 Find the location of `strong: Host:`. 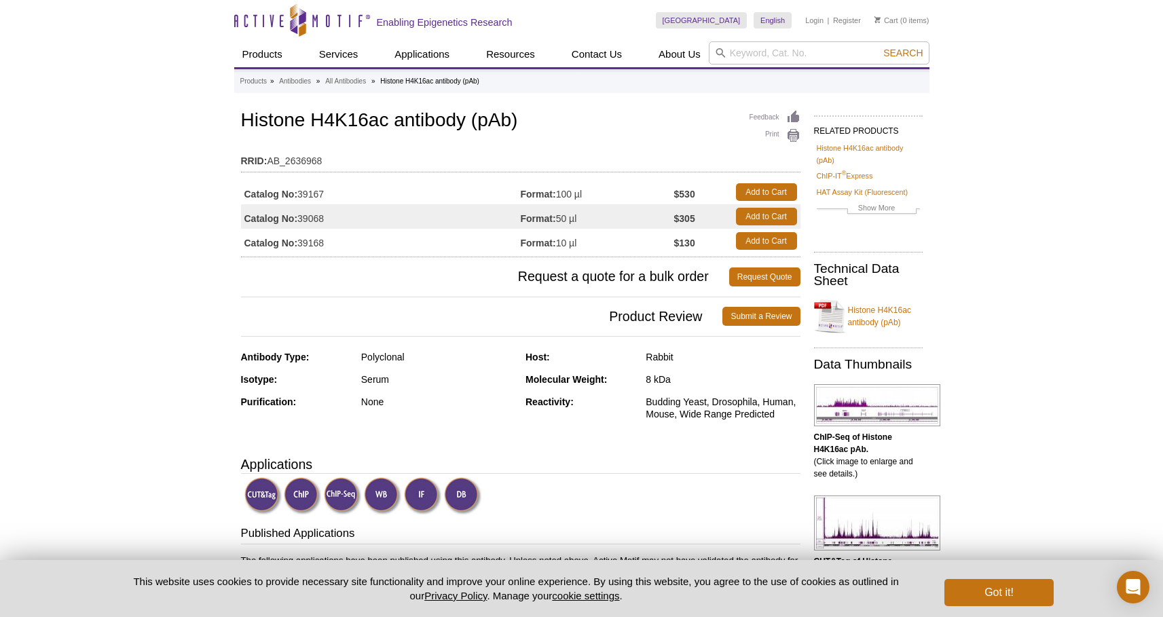

strong: Host: is located at coordinates (538, 357).